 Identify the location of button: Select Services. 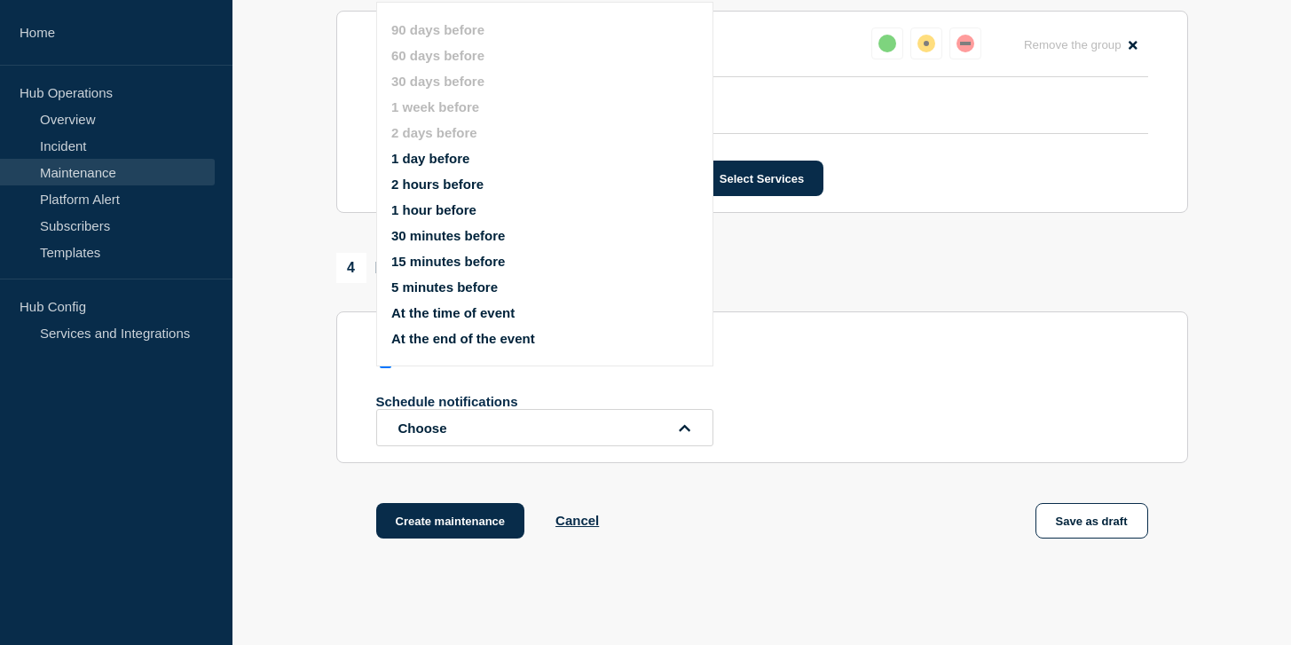
(761, 178).